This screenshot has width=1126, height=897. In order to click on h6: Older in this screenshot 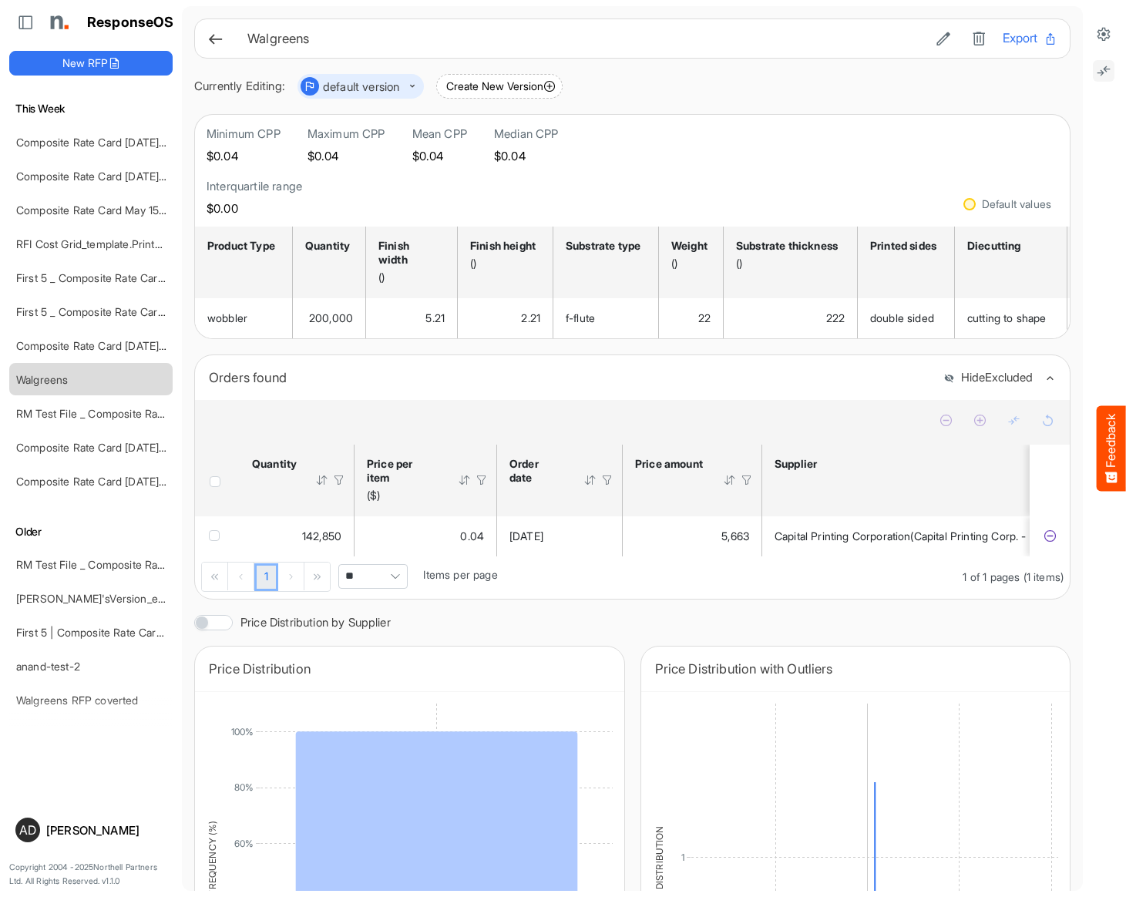, I will do `click(91, 532)`.